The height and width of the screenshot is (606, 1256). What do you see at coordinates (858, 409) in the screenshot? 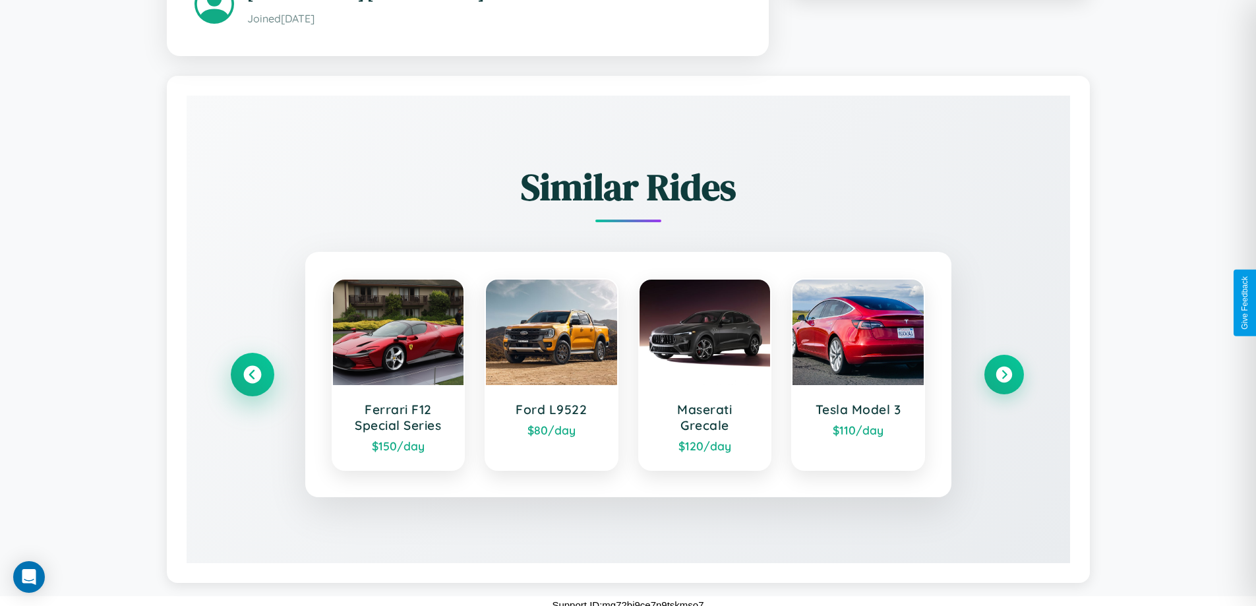
I see `h3: Tesla Model 3` at bounding box center [858, 409].